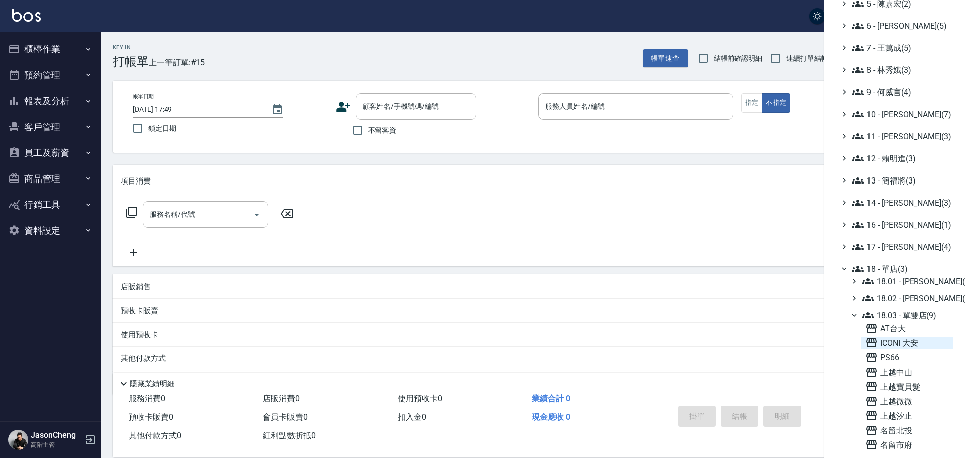 The image size is (965, 458). I want to click on span: ICONI 大安, so click(907, 343).